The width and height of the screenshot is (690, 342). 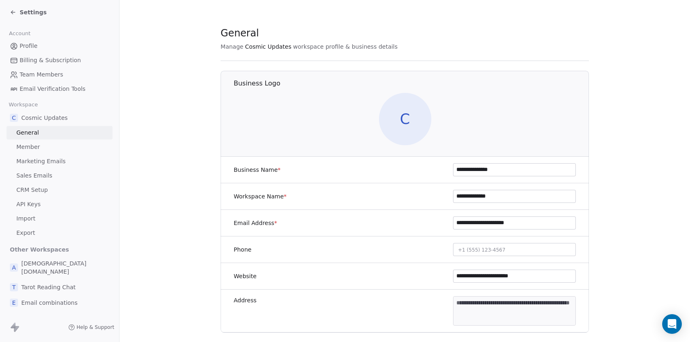 What do you see at coordinates (59, 147) in the screenshot?
I see `a: Member` at bounding box center [59, 147].